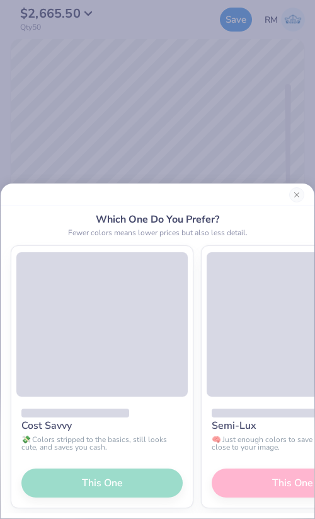  What do you see at coordinates (297, 195) in the screenshot?
I see `button: Close` at bounding box center [297, 195].